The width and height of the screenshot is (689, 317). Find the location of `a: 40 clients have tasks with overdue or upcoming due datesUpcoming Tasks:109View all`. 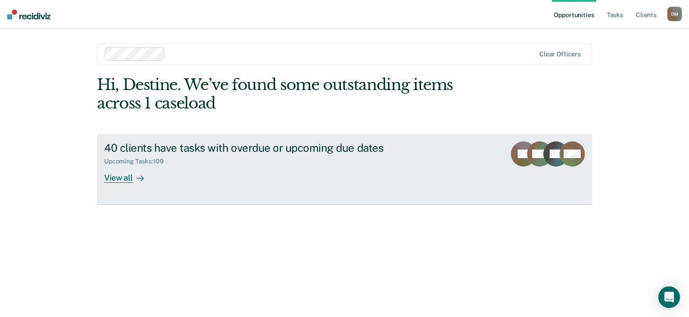

a: 40 clients have tasks with overdue or upcoming due datesUpcoming Tasks:109View all is located at coordinates (344, 169).